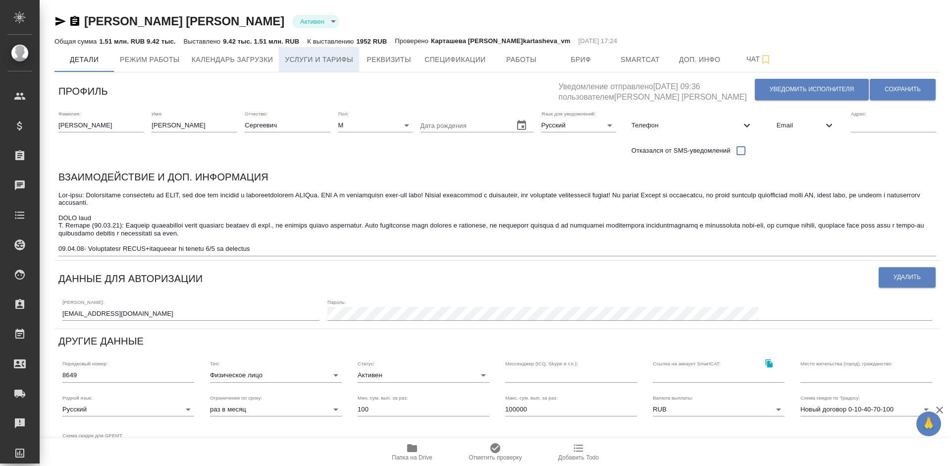  I want to click on label: Адрес:, so click(859, 113).